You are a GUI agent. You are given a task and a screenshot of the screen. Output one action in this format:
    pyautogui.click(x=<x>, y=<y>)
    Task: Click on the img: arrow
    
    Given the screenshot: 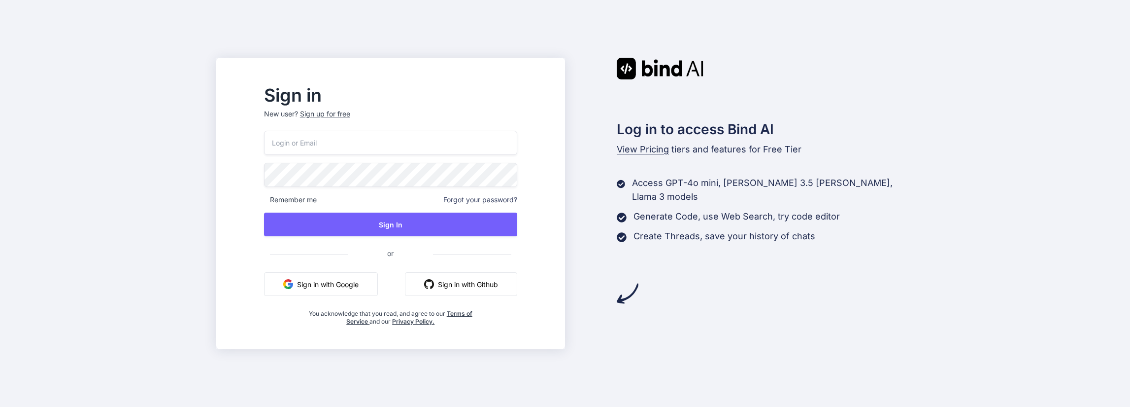 What is the action you would take?
    pyautogui.click(x=628, y=293)
    